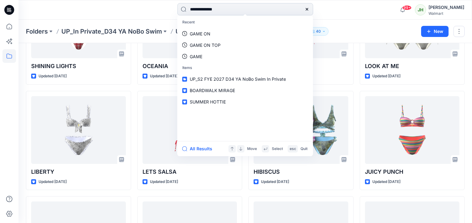  What do you see at coordinates (245, 68) in the screenshot?
I see `p: Items` at bounding box center [245, 68].